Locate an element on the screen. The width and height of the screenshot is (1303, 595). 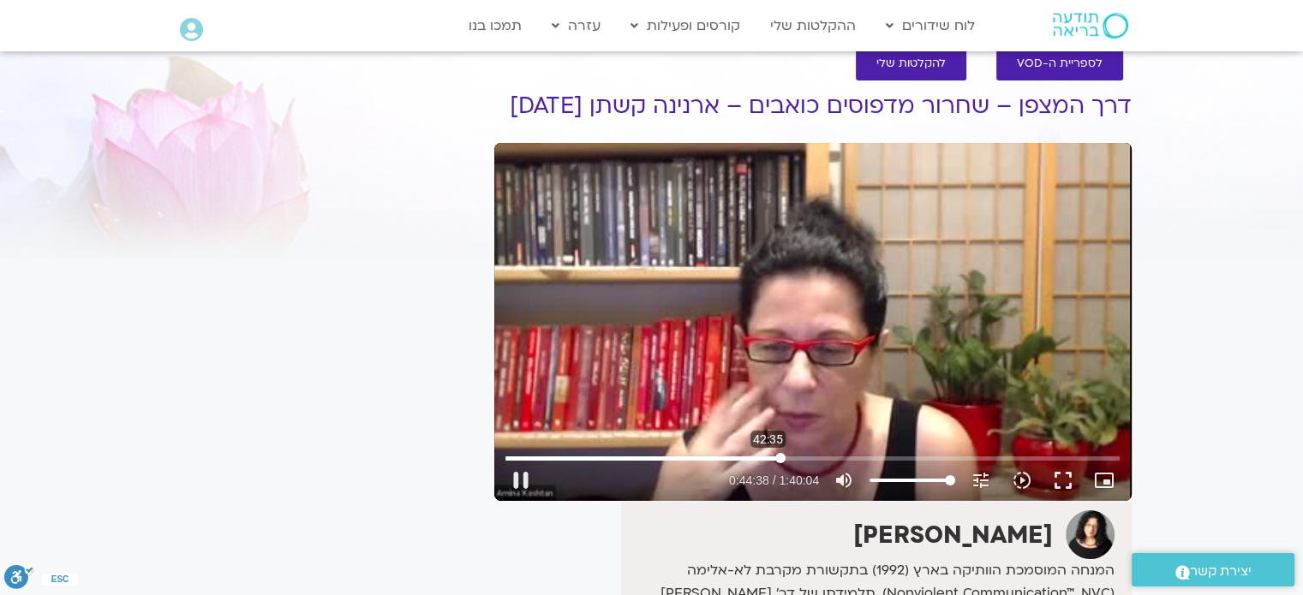
a: קורסים ופעילות is located at coordinates (685, 26).